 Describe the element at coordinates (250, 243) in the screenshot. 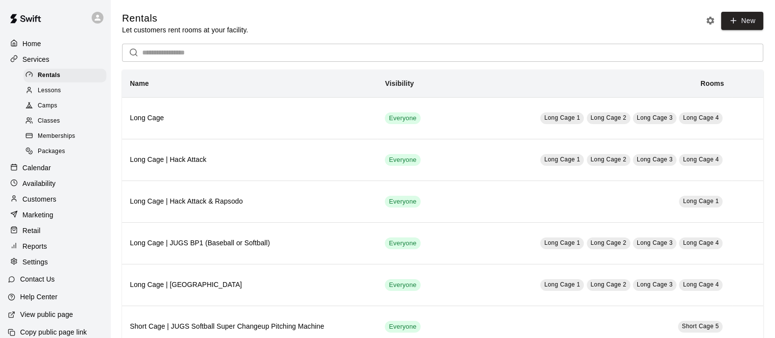

I see `h6: Long Cage | JUGS BP1 (Baseball or Softball)` at that location.